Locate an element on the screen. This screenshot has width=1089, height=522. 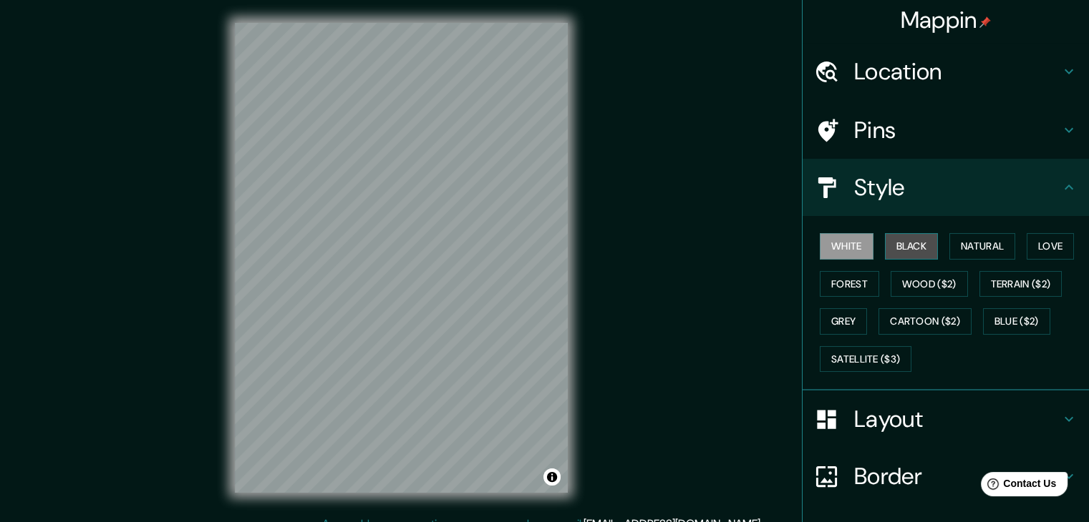
h4: Location is located at coordinates (957, 72).